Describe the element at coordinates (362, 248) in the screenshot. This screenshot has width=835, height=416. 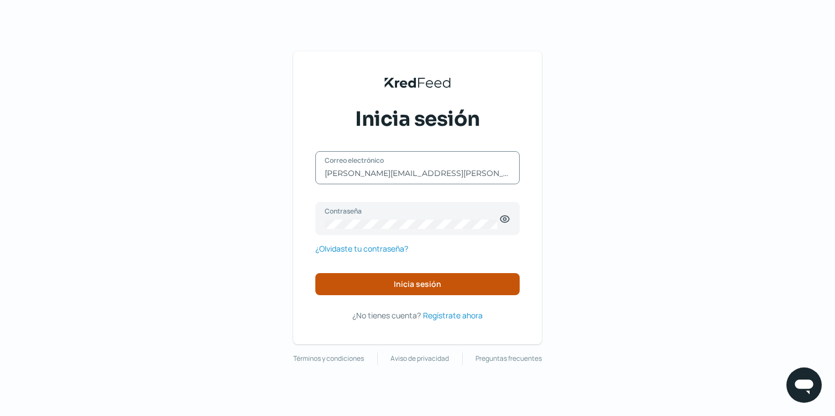
I see `span: ¿Olvidaste tu contraseña?` at that location.